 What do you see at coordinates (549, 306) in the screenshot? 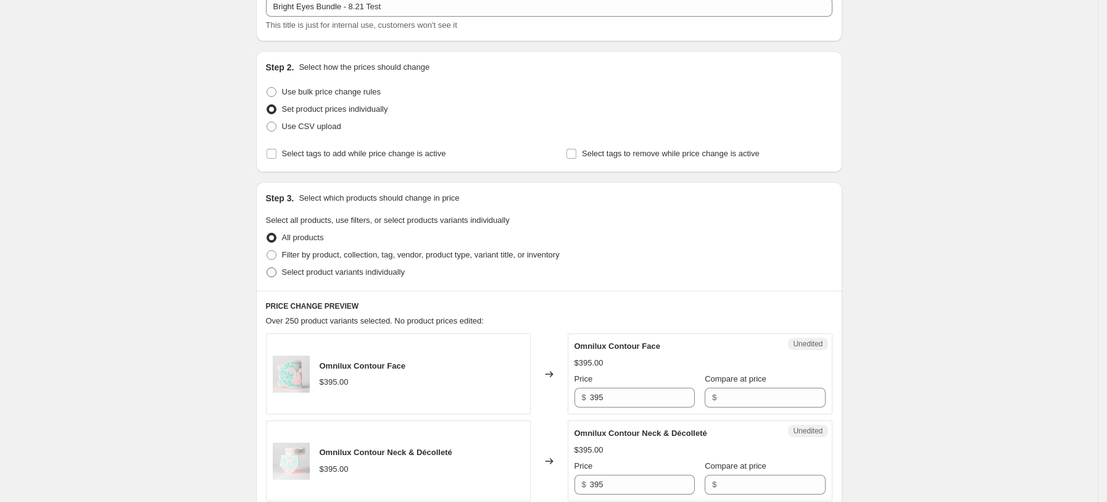
I see `h6: PRICE CHANGE PREVIEW` at bounding box center [549, 306].